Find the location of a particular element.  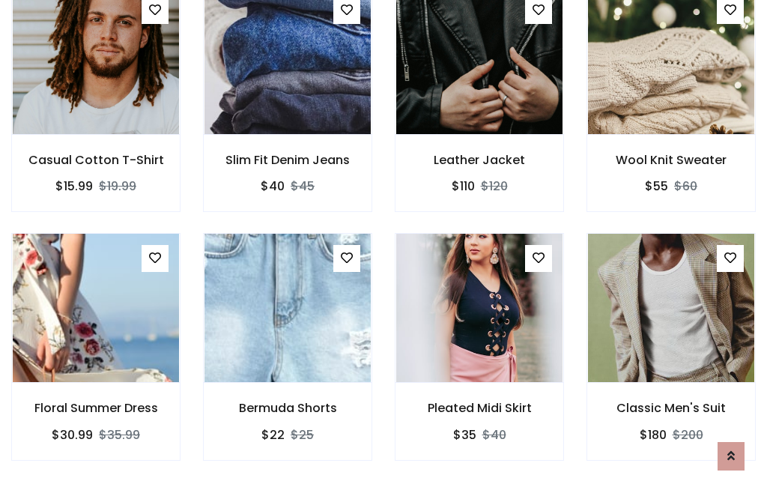

del: $200 is located at coordinates (687, 434).